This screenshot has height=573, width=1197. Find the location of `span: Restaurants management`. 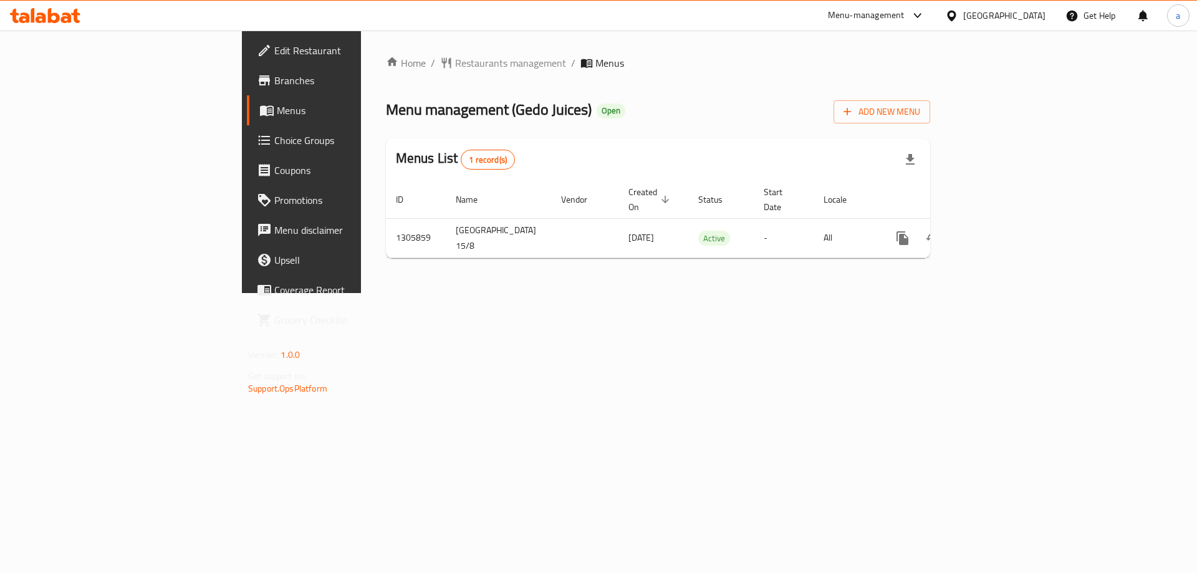

span: Restaurants management is located at coordinates (510, 63).